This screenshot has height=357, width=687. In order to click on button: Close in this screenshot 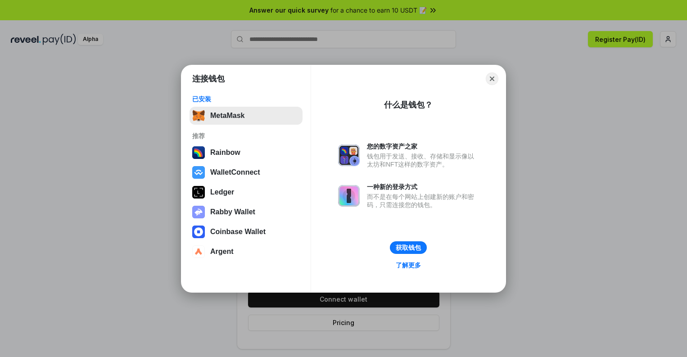, I will do `click(492, 79)`.